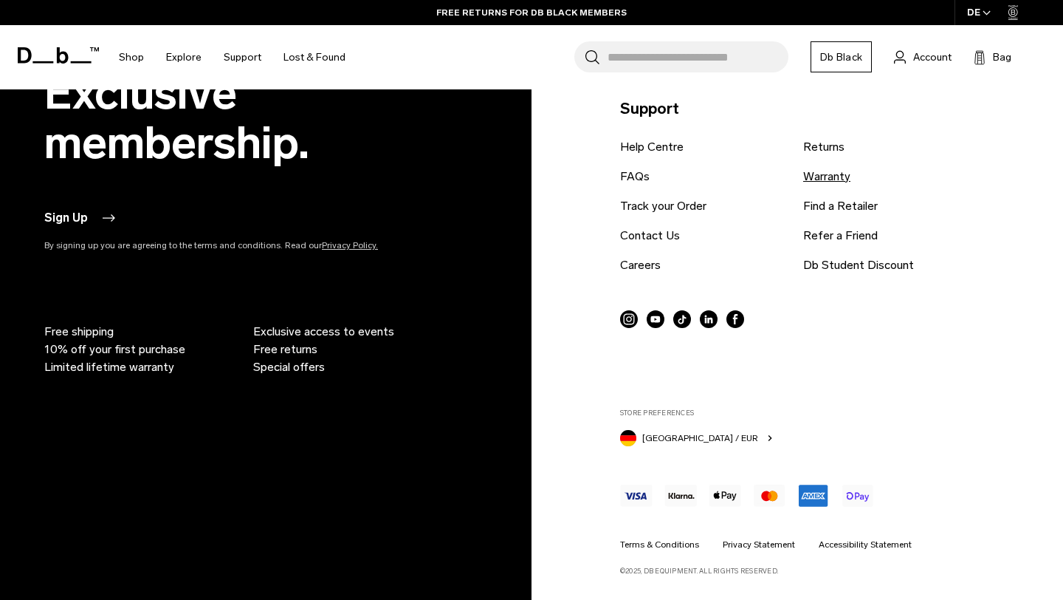 This screenshot has height=600, width=1063. What do you see at coordinates (1002, 57) in the screenshot?
I see `span: Bag` at bounding box center [1002, 57].